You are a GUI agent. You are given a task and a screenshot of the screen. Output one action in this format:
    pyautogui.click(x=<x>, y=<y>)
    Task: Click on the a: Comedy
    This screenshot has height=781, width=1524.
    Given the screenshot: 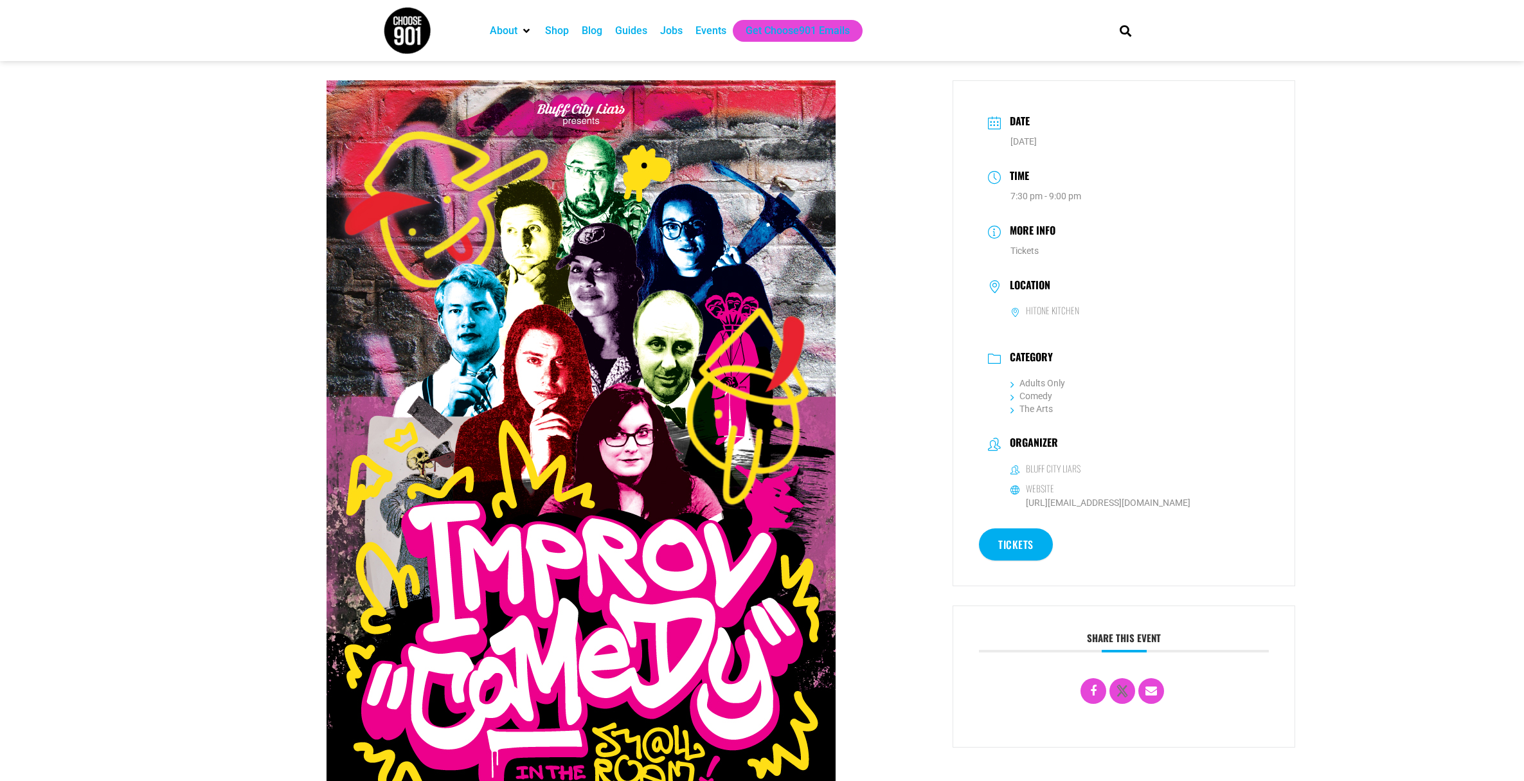 What is the action you would take?
    pyautogui.click(x=1031, y=396)
    